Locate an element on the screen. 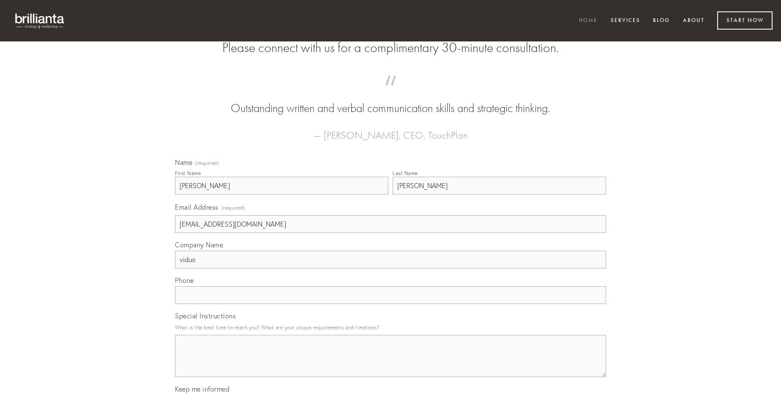  div: First Name is located at coordinates (188, 173).